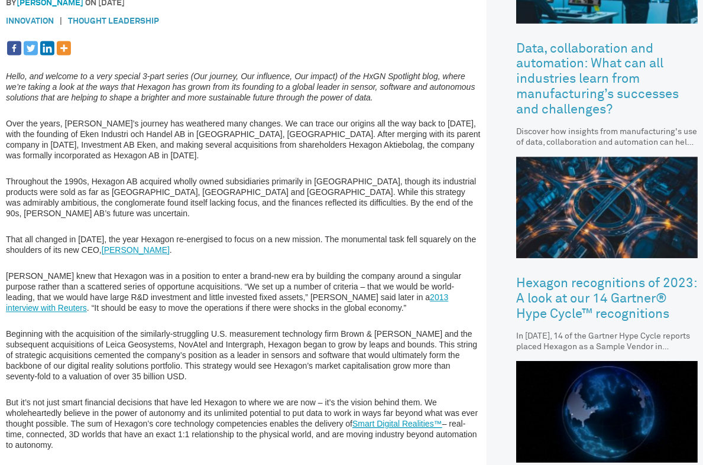 The image size is (703, 465). I want to click on a: Facebook, so click(14, 48).